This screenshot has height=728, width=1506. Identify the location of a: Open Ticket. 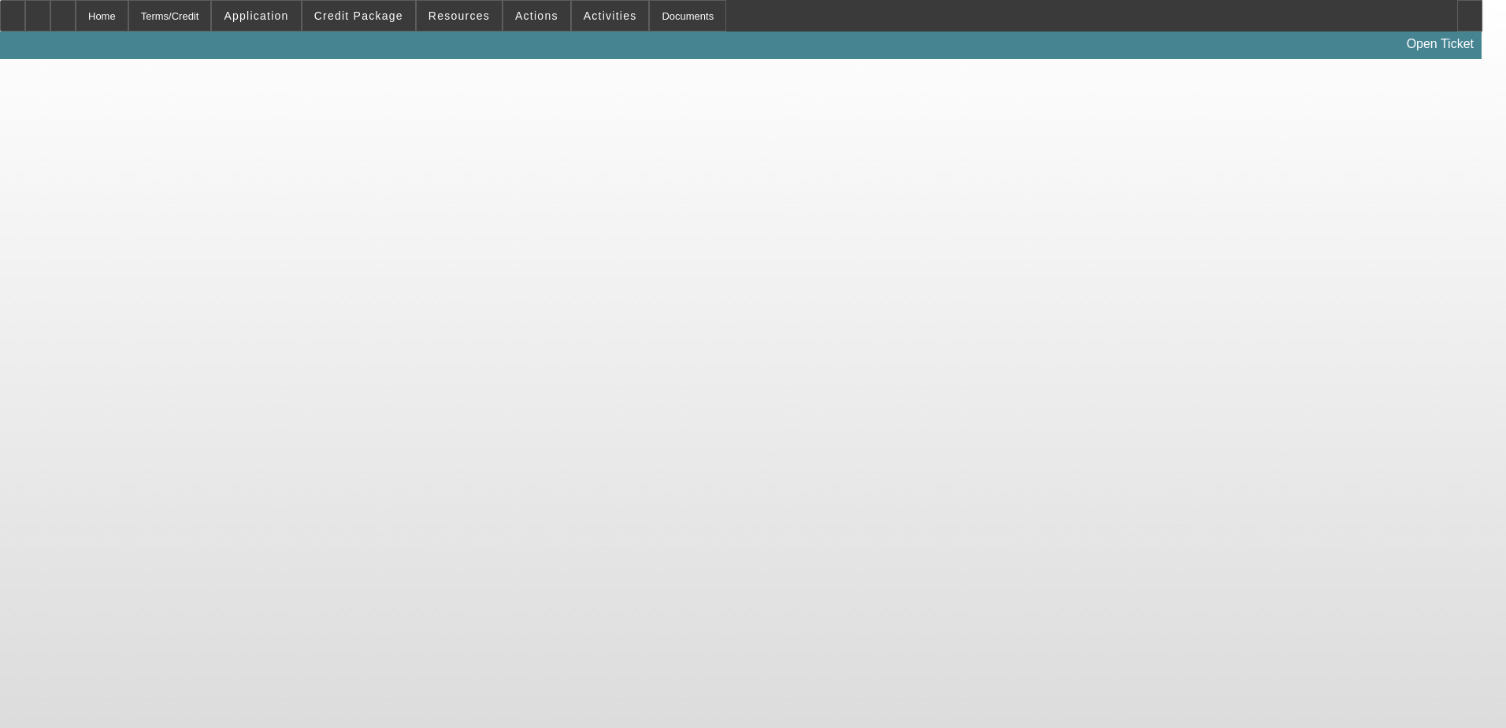
(1440, 44).